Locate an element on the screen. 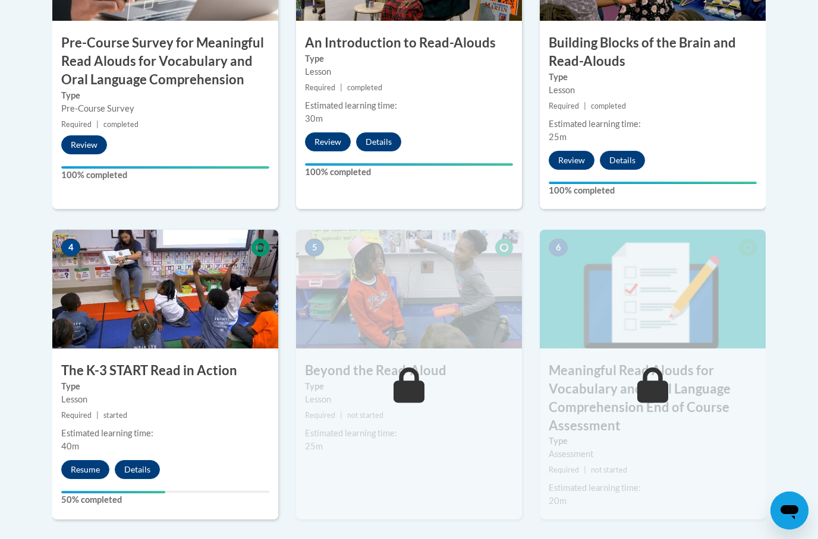 Image resolution: width=818 pixels, height=539 pixels. h3: The K-3 START Read in Action is located at coordinates (165, 371).